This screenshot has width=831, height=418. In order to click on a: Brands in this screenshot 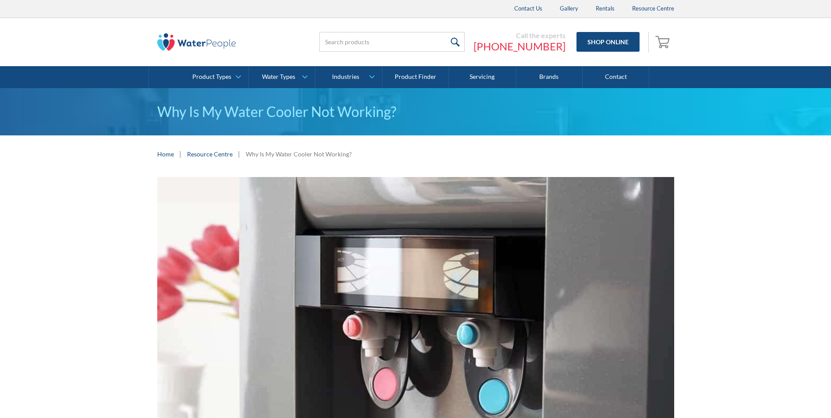, I will do `click(550, 77)`.